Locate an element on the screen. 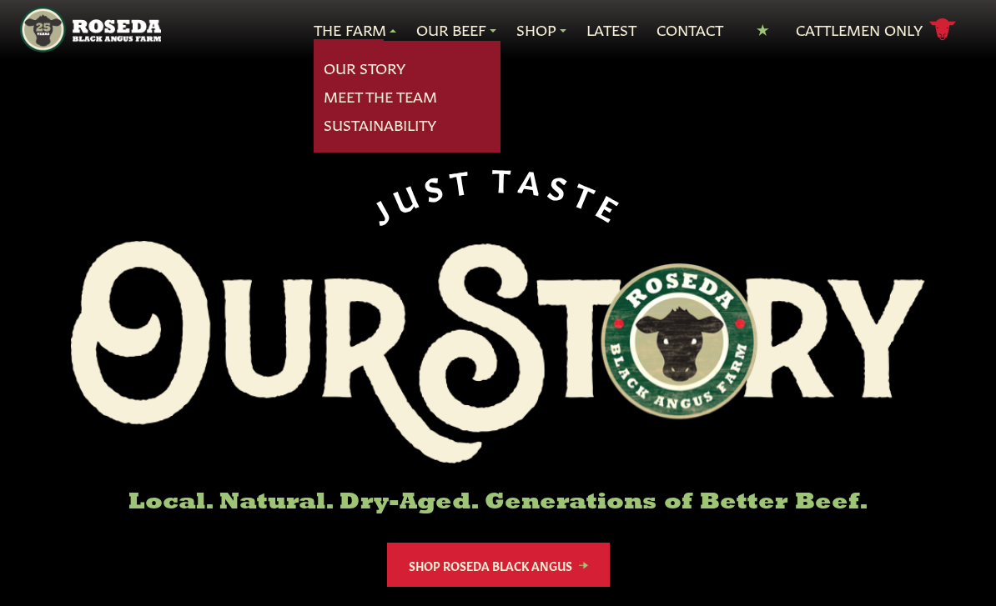  a: Shop is located at coordinates (541, 30).